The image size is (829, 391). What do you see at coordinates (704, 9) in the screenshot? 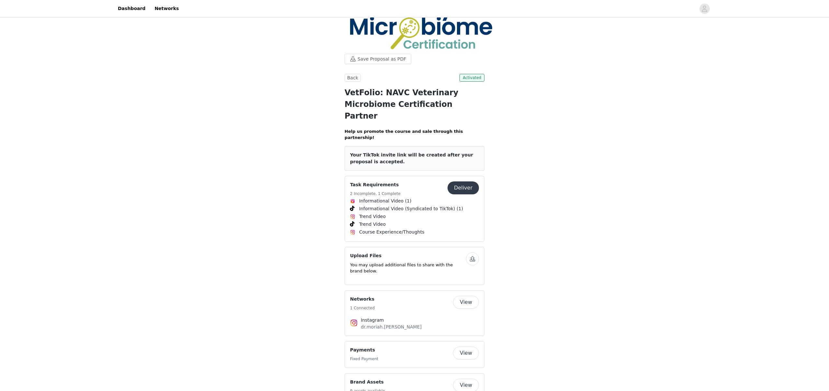
I see `div: avatar` at bounding box center [704, 9].